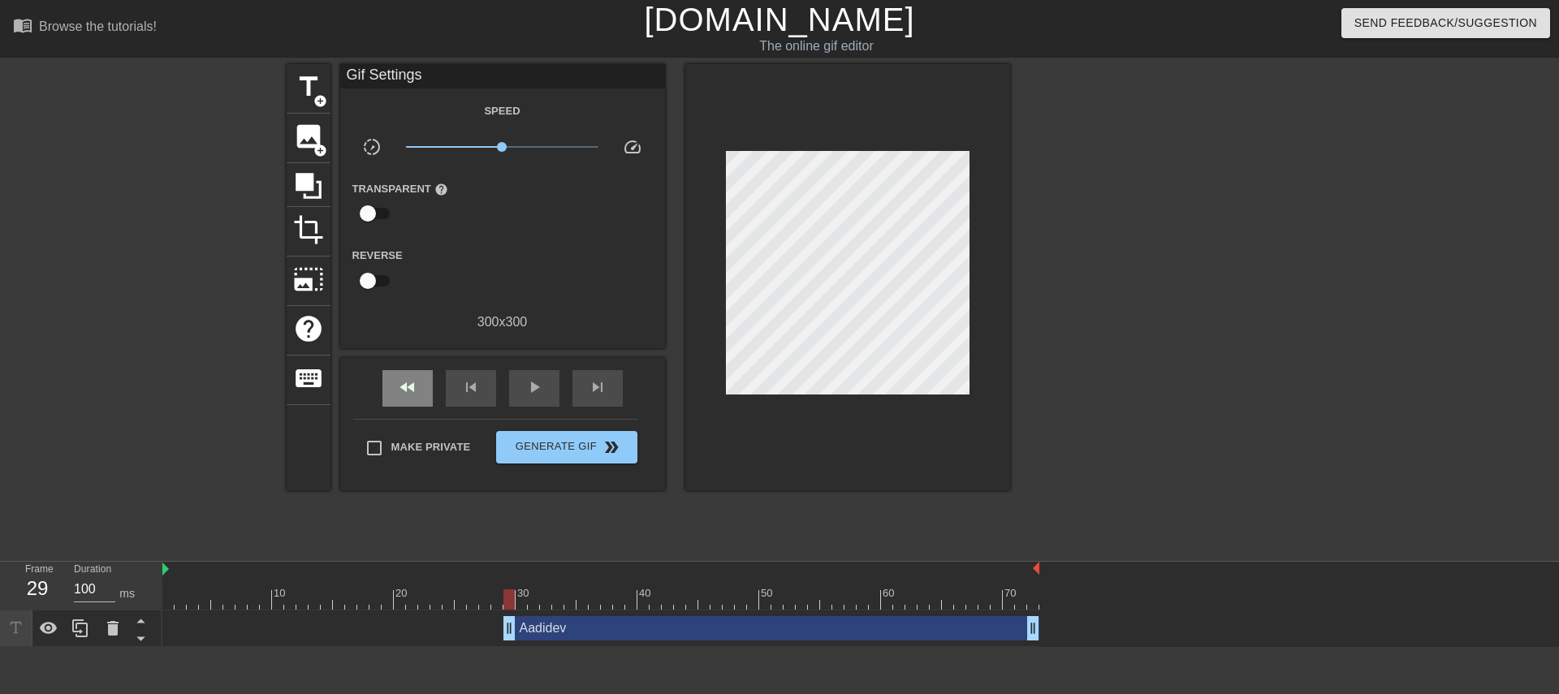 The width and height of the screenshot is (1559, 694). I want to click on span: title, so click(308, 87).